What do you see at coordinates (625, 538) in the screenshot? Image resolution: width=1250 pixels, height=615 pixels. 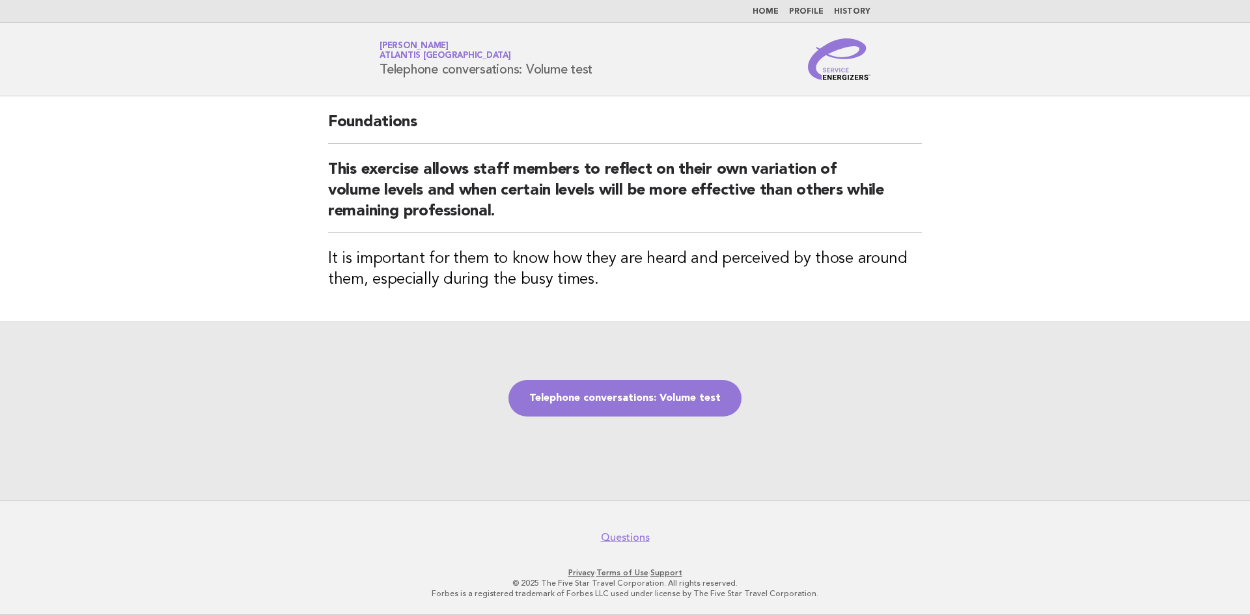 I see `a: Questions` at bounding box center [625, 538].